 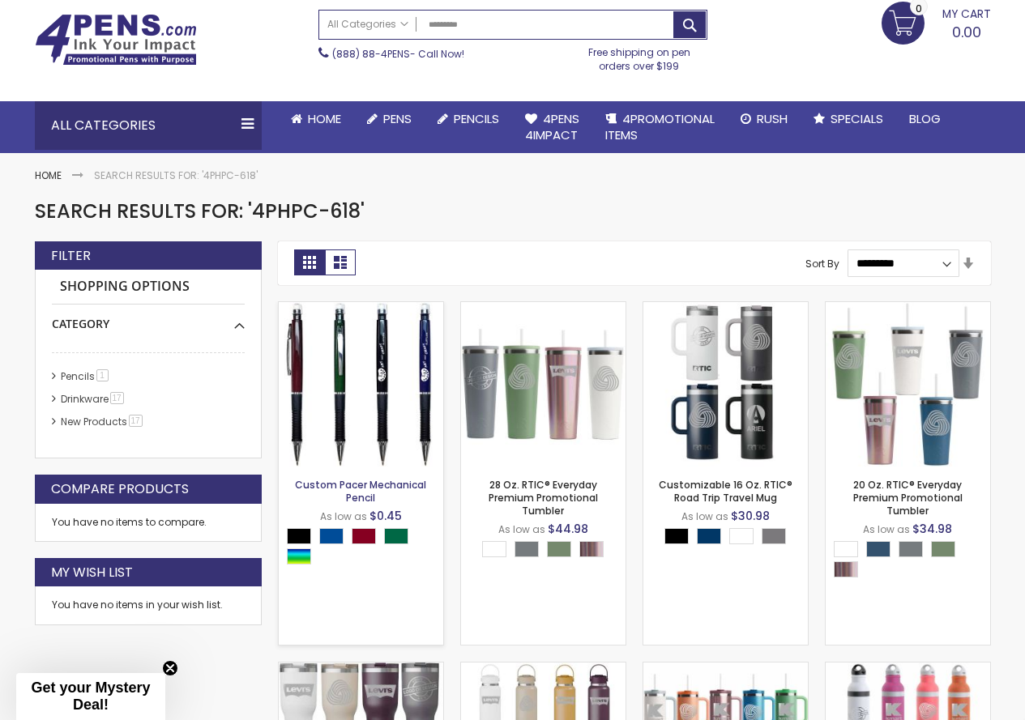 I want to click on span: 0.00, so click(x=967, y=32).